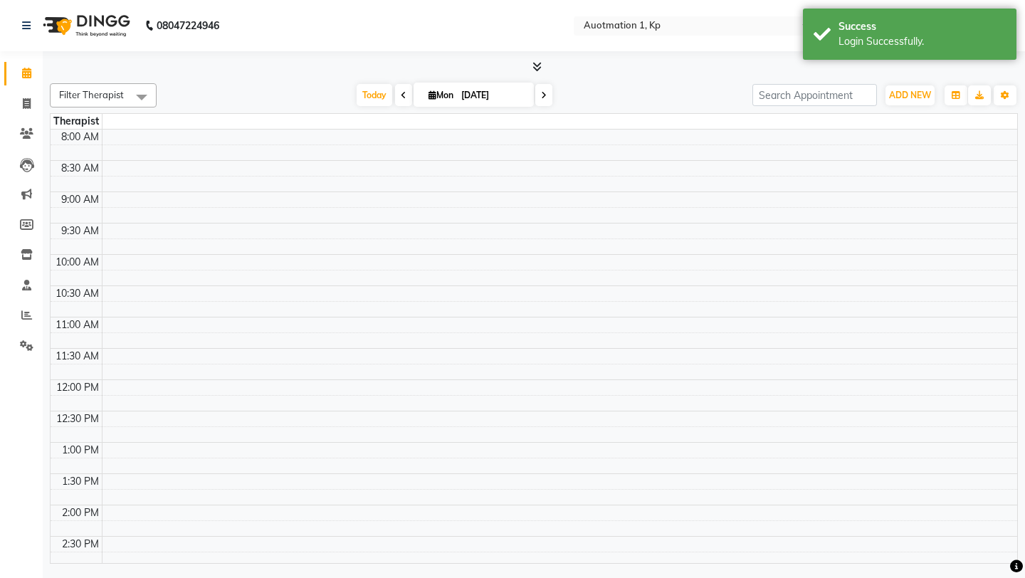 This screenshot has height=578, width=1025. What do you see at coordinates (76, 121) in the screenshot?
I see `div: Therapist` at bounding box center [76, 121].